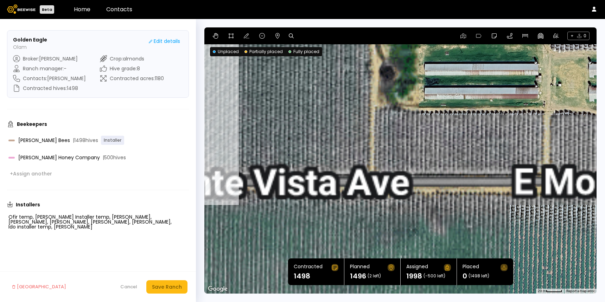 The width and height of the screenshot is (605, 302). Describe the element at coordinates (550, 291) in the screenshot. I see `button: Map Scale: 20 m per 42 pixels` at that location.